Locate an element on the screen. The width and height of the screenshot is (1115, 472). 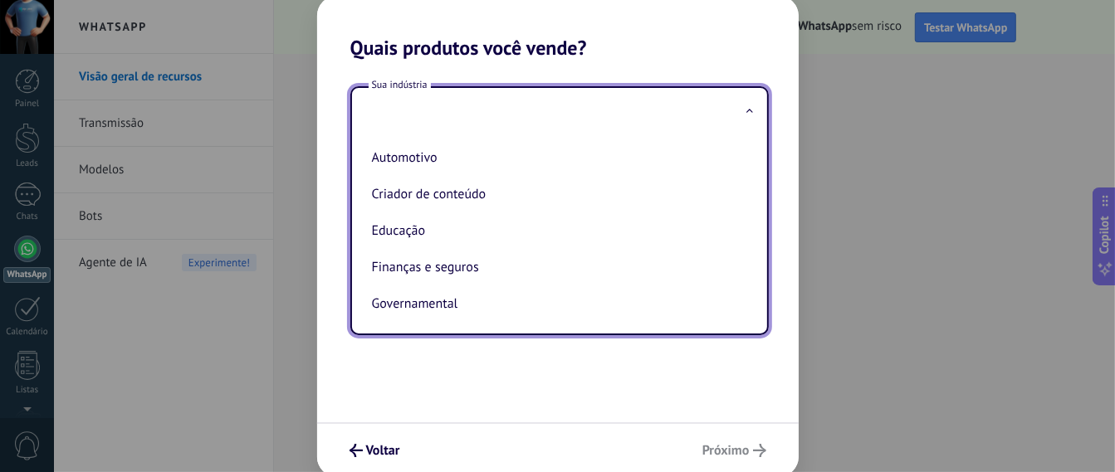
button: Voltar is located at coordinates (374, 451).